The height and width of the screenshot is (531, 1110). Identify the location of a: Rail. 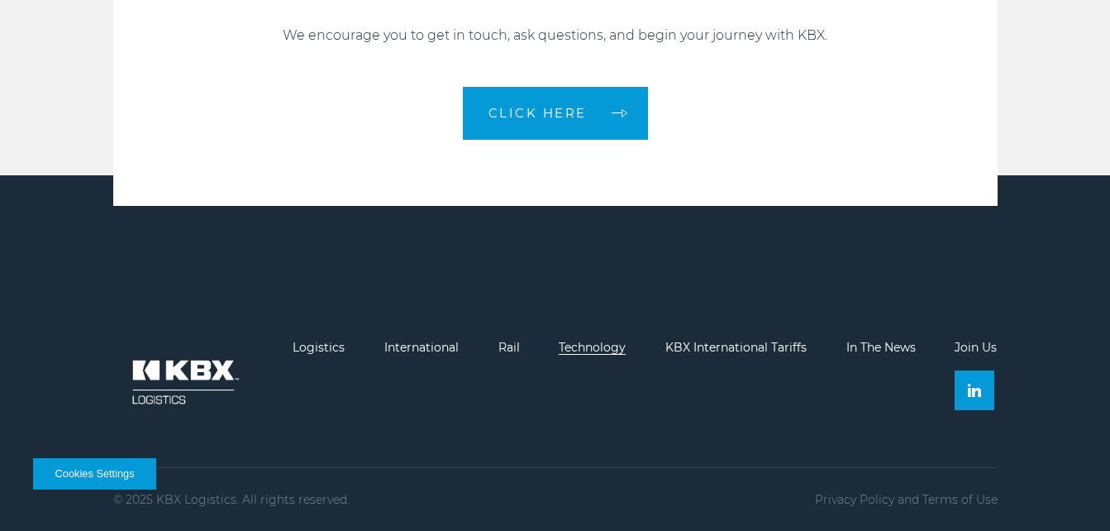
(509, 347).